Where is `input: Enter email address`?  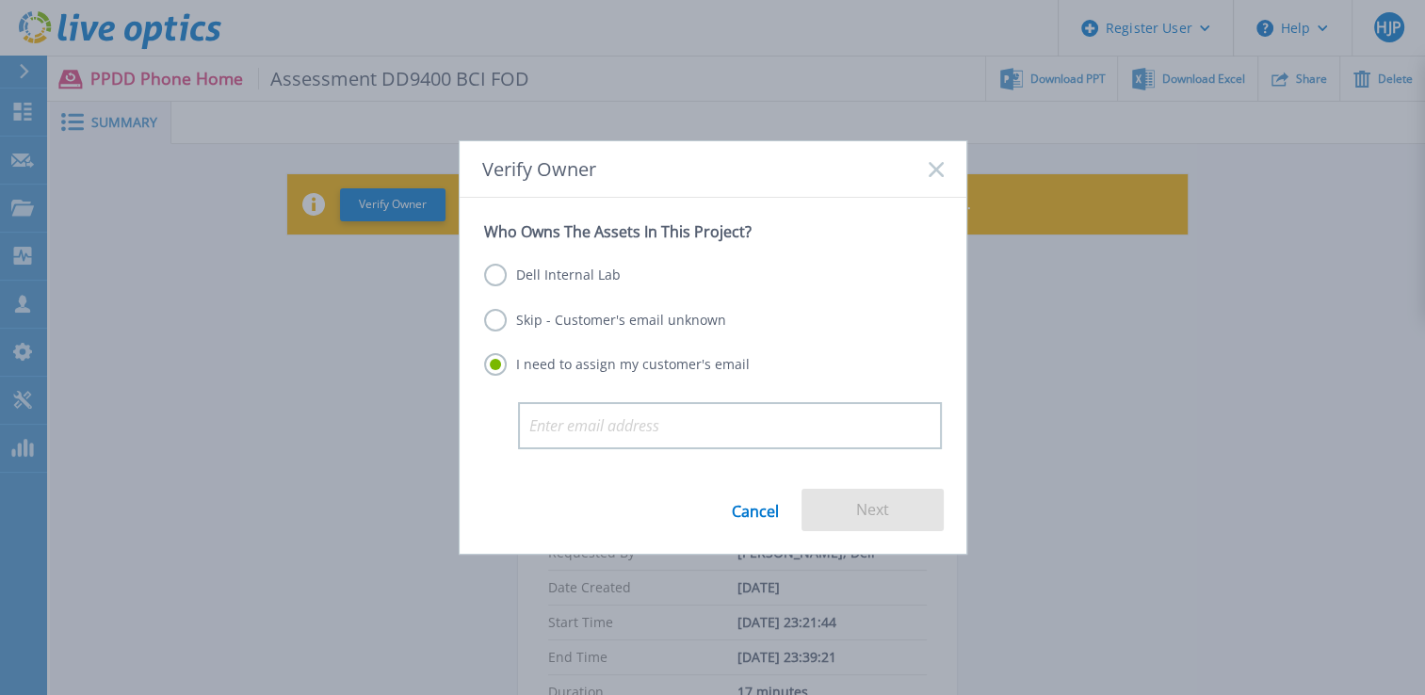 input: Enter email address is located at coordinates (730, 426).